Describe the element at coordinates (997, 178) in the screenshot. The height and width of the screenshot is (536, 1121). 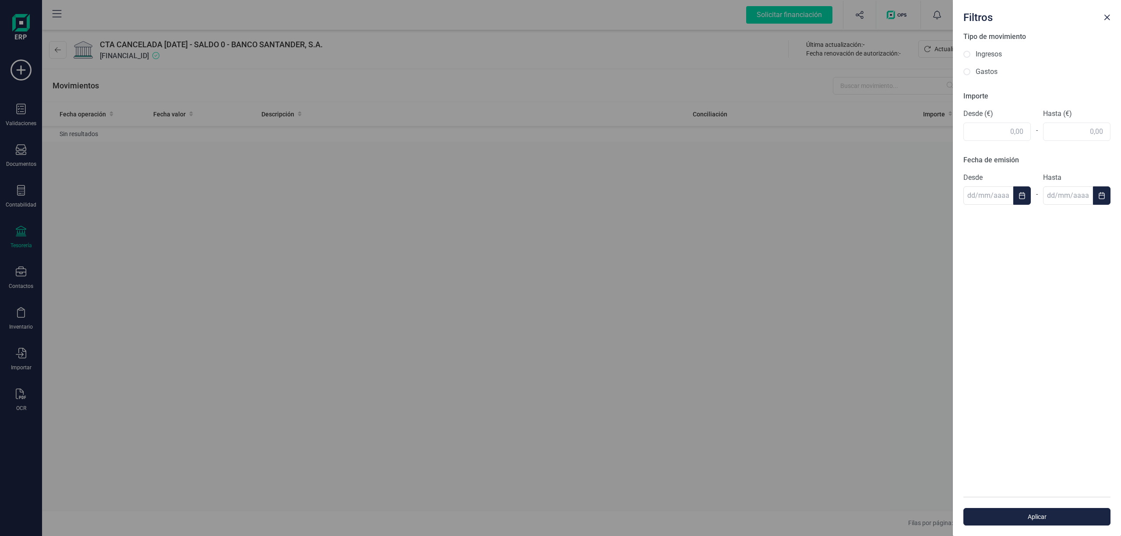
I see `label: Desde` at that location.